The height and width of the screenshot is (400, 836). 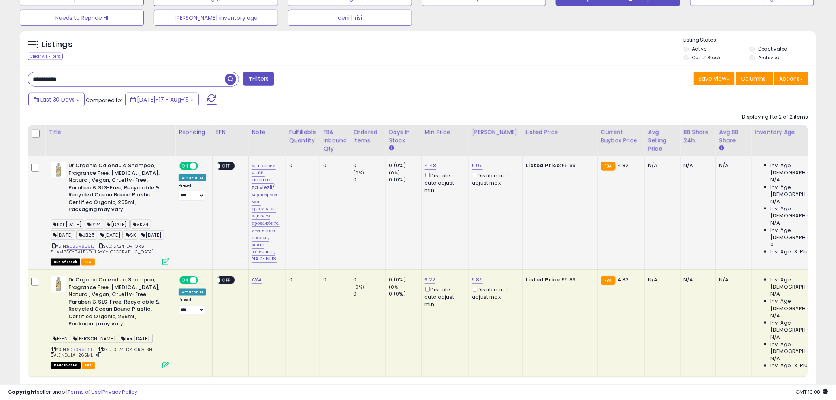 What do you see at coordinates (404, 136) in the screenshot?
I see `div: Days In Stock` at bounding box center [404, 136].